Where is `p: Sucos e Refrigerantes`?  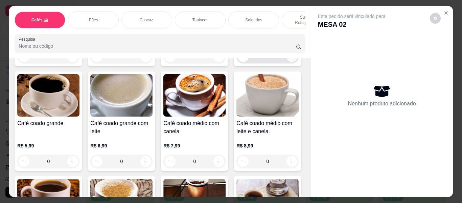
p: Sucos e Refrigerantes is located at coordinates (307, 20).